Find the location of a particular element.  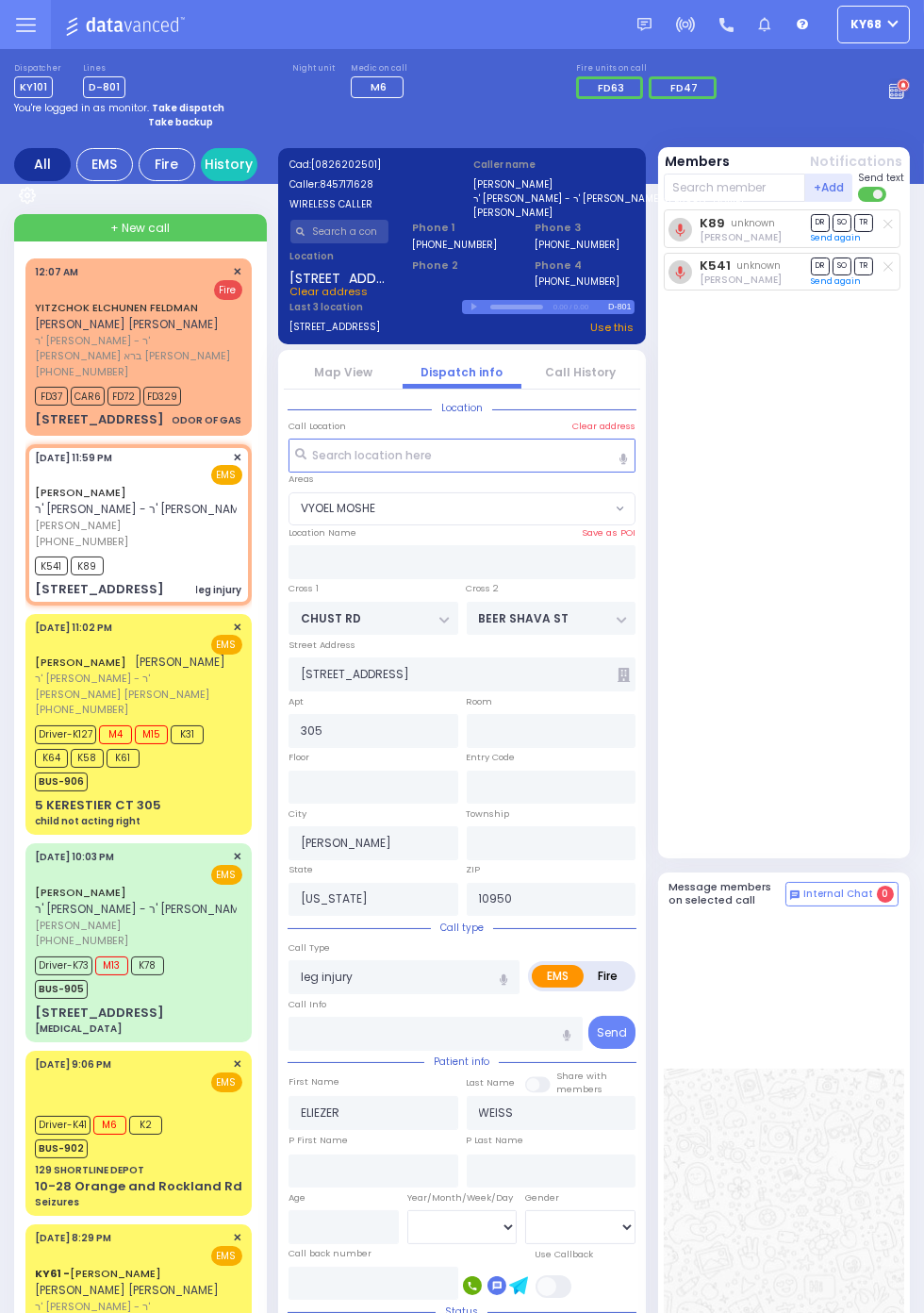

span: 12:07 AM is located at coordinates (56, 272).